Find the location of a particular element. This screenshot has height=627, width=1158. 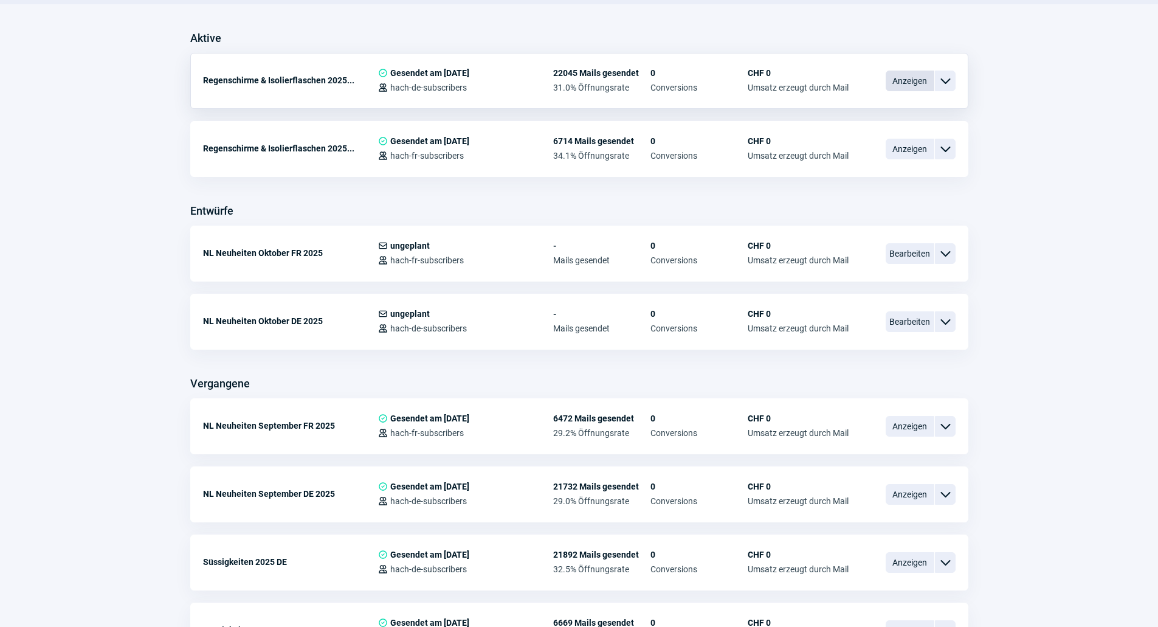

div: Süssigkeiten 2025 DE is located at coordinates (291, 562).